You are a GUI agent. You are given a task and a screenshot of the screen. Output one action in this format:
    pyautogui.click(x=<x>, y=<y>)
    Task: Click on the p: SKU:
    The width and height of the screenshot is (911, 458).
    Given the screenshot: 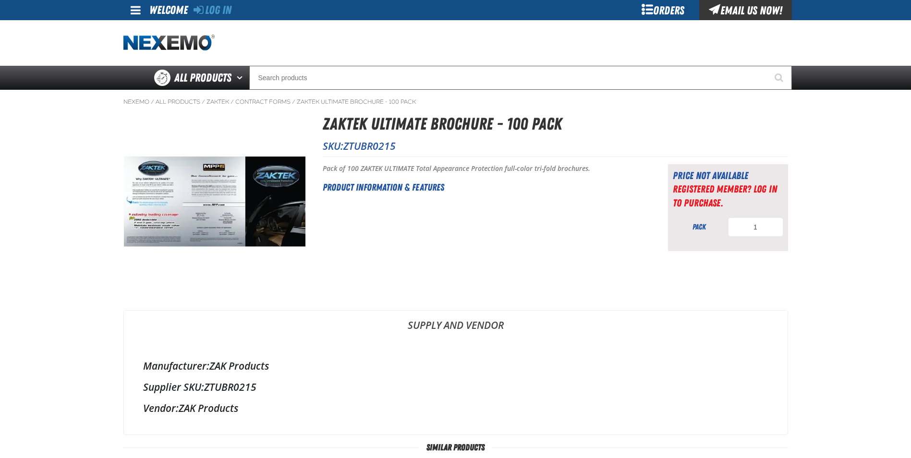 What is the action you would take?
    pyautogui.click(x=555, y=146)
    